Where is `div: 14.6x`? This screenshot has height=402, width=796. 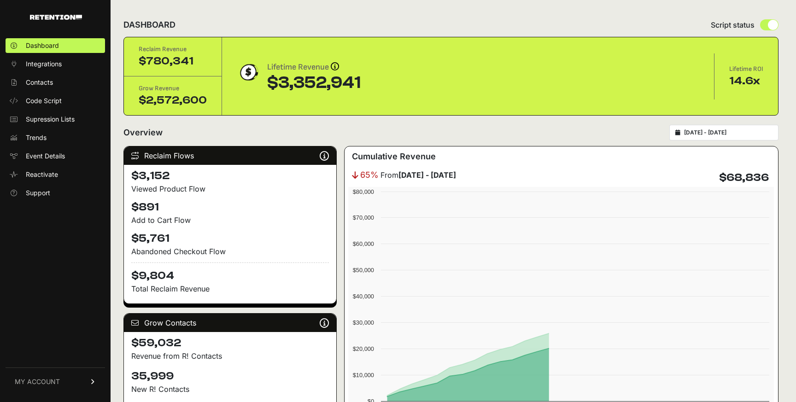 div: 14.6x is located at coordinates (746, 81).